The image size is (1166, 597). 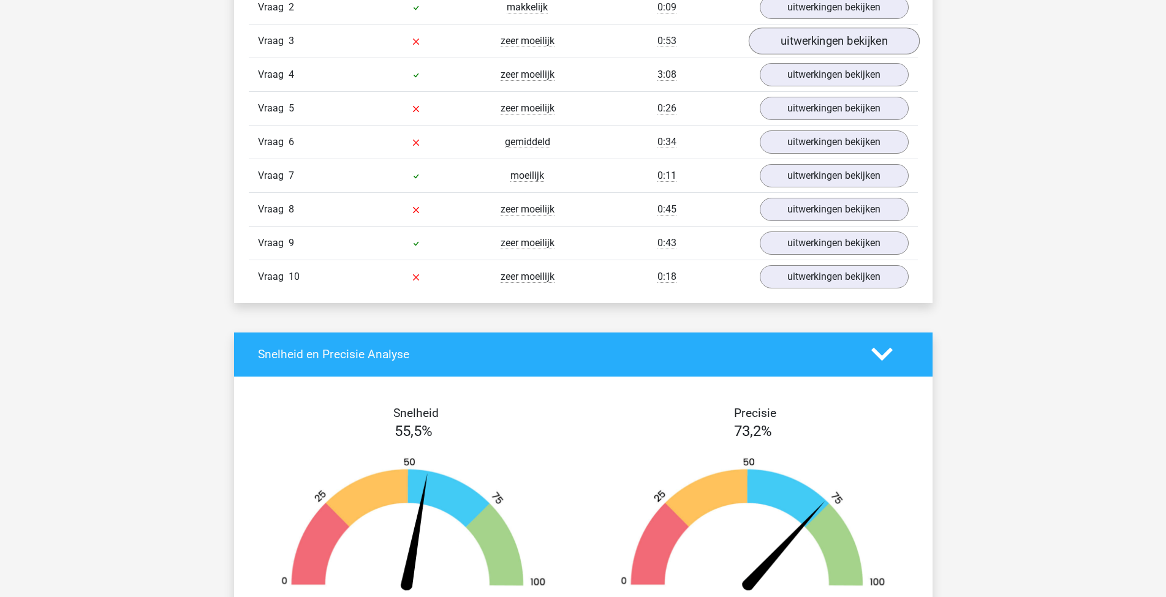 What do you see at coordinates (555, 354) in the screenshot?
I see `h4: Snelheid en Precisie Analyse` at bounding box center [555, 354].